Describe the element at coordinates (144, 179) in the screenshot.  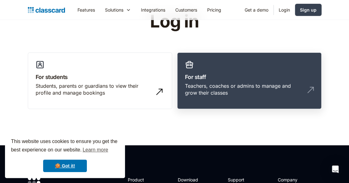
I see `h2: Product` at that location.